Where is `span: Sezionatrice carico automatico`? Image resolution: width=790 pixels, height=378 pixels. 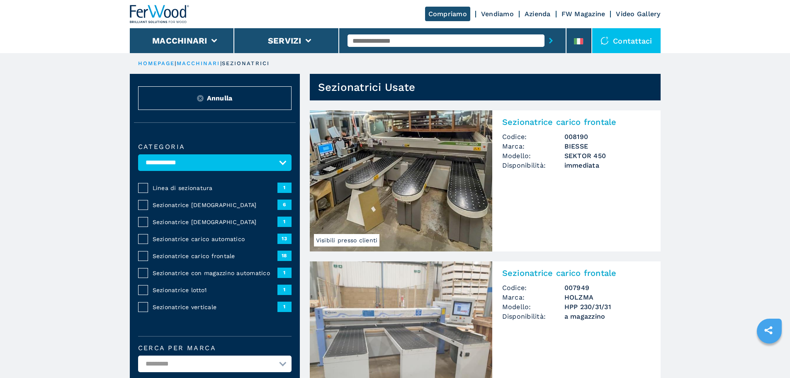
span: Sezionatrice carico automatico is located at coordinates (215, 239).